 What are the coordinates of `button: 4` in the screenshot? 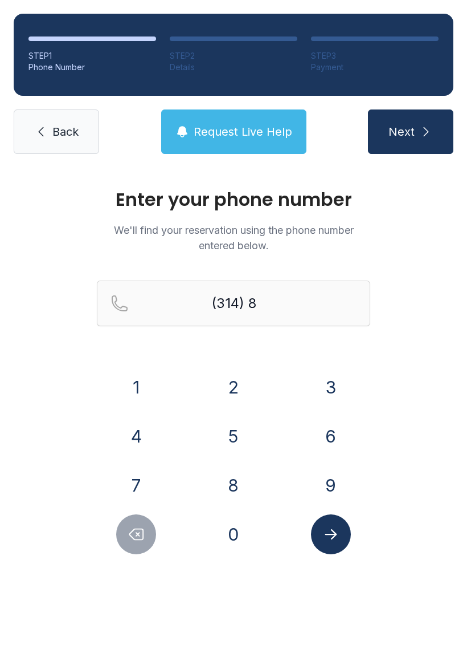 It's located at (136, 436).